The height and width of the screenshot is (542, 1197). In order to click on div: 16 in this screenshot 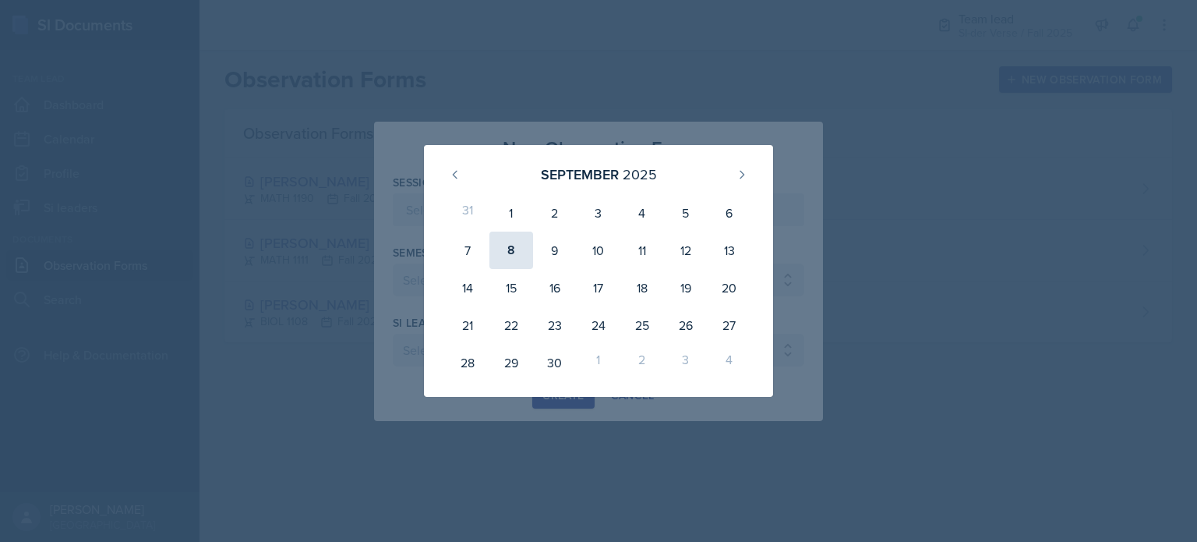, I will do `click(555, 288)`.